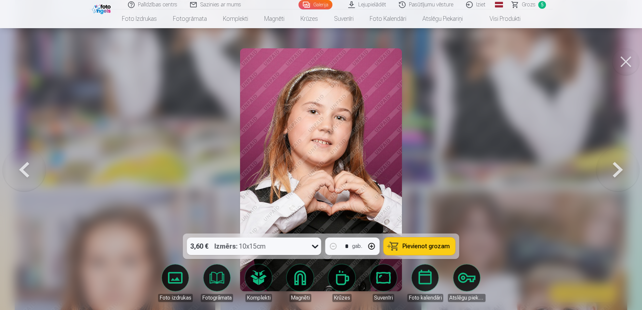 Image resolution: width=642 pixels, height=310 pixels. Describe the element at coordinates (542, 5) in the screenshot. I see `span: 5` at that location.